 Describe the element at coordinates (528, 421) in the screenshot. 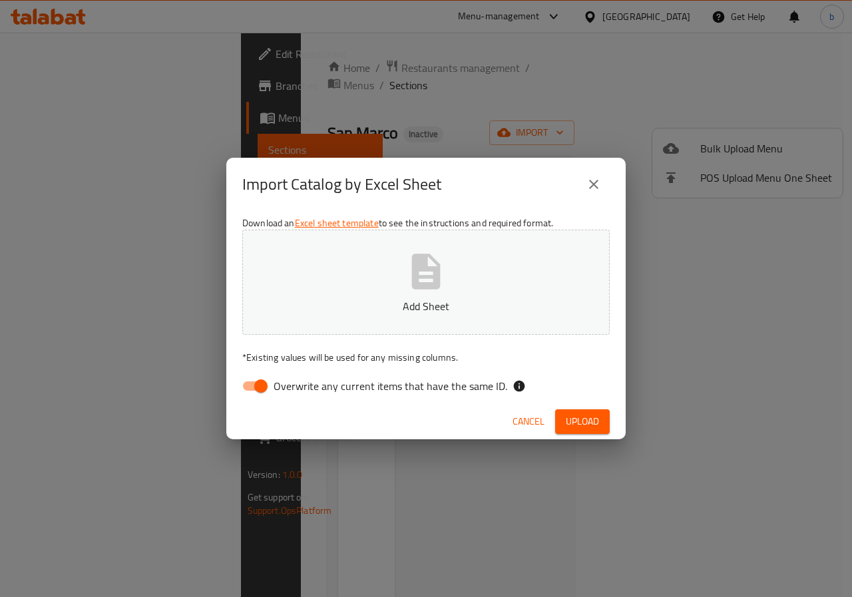

I see `button: Cancel` at that location.